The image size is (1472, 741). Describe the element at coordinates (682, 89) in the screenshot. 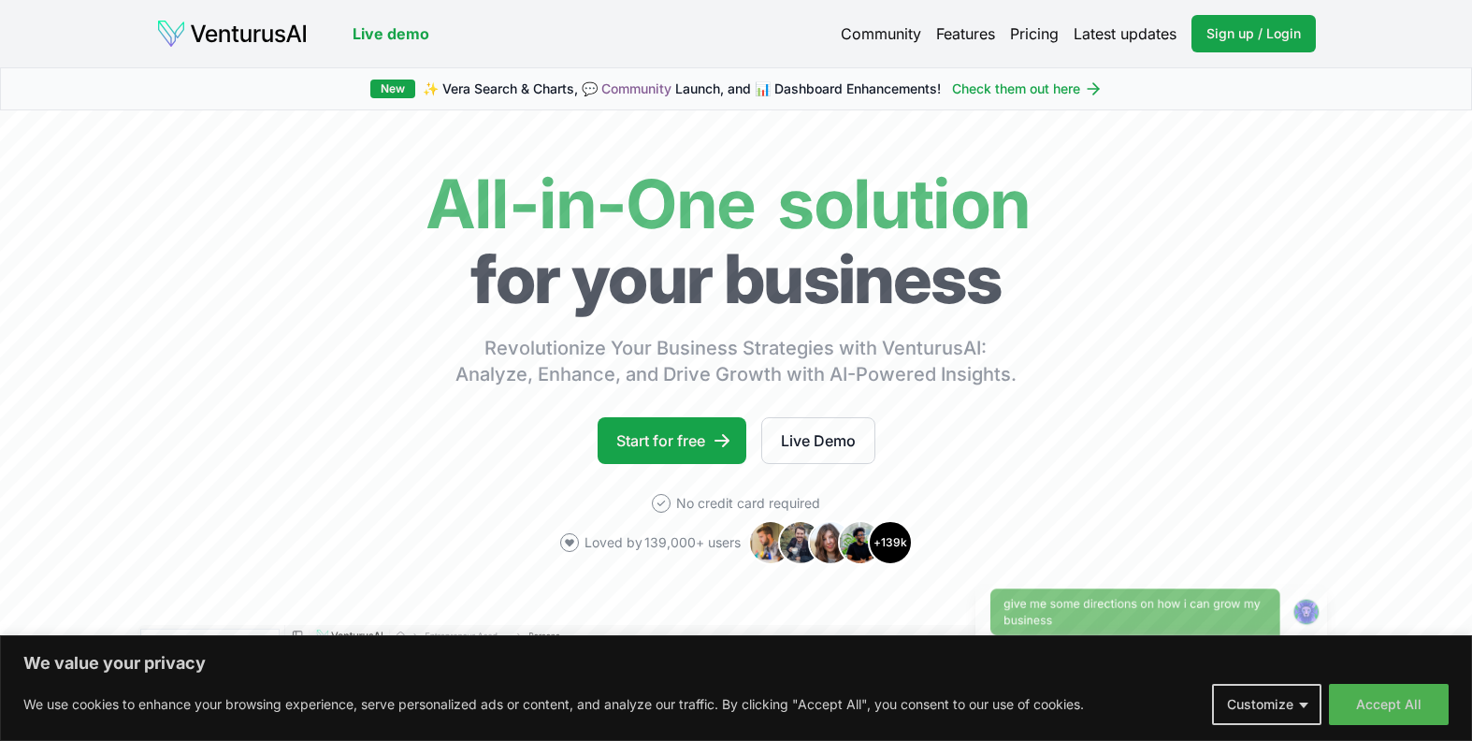

I see `span: ✨ Vera Search & Charts, 💬 Launch, and 📊 Dashboard Enhancements!` at that location.